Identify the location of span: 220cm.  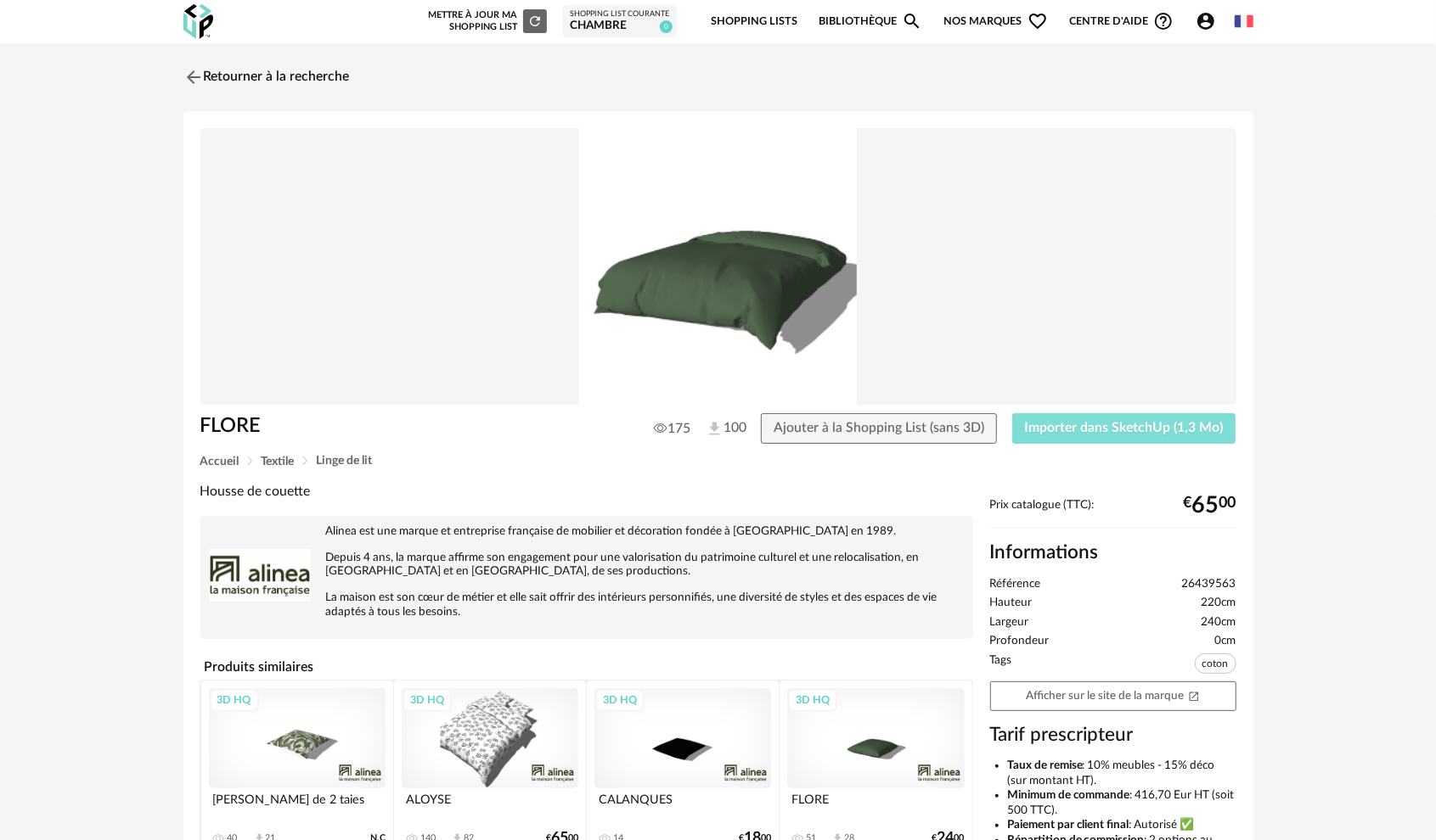
(1218, 604).